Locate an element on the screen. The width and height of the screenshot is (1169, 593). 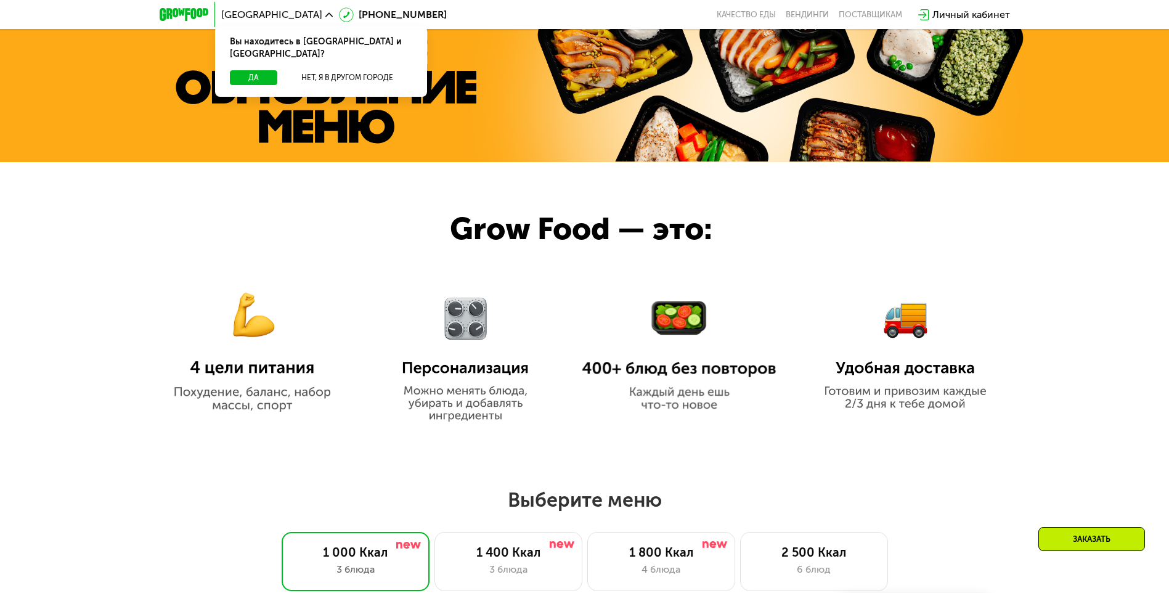
div: поставщикам is located at coordinates (870, 15).